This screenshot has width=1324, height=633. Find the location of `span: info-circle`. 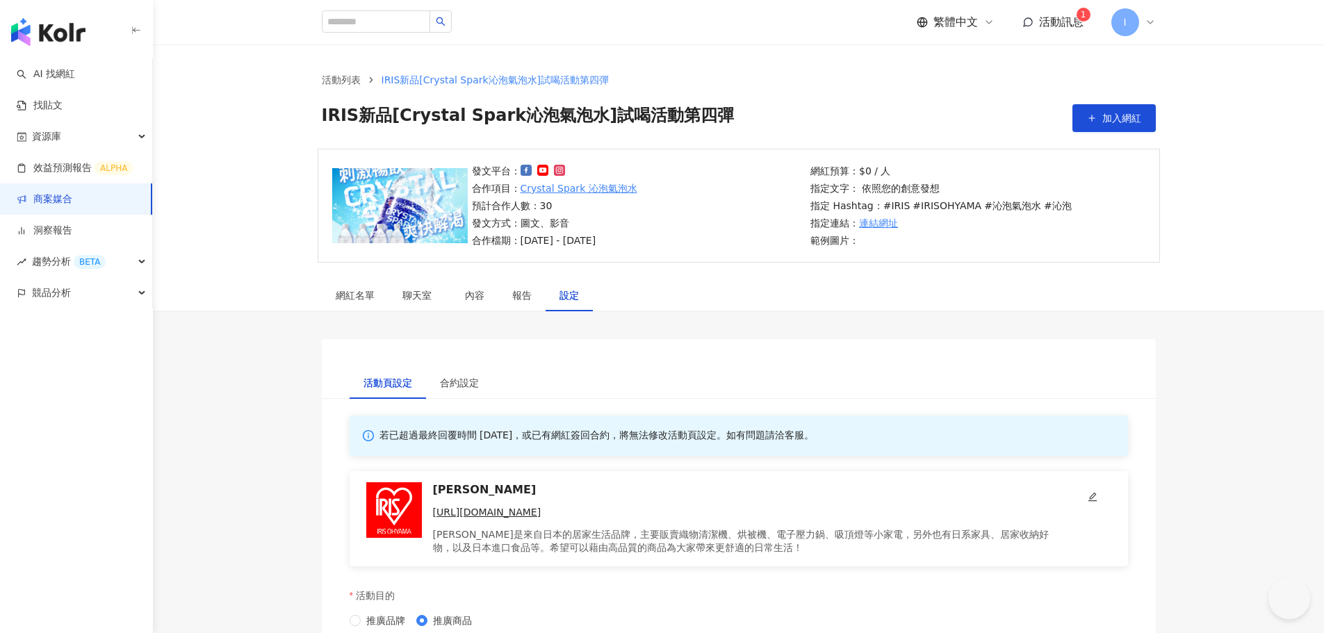

span: info-circle is located at coordinates (368, 436).